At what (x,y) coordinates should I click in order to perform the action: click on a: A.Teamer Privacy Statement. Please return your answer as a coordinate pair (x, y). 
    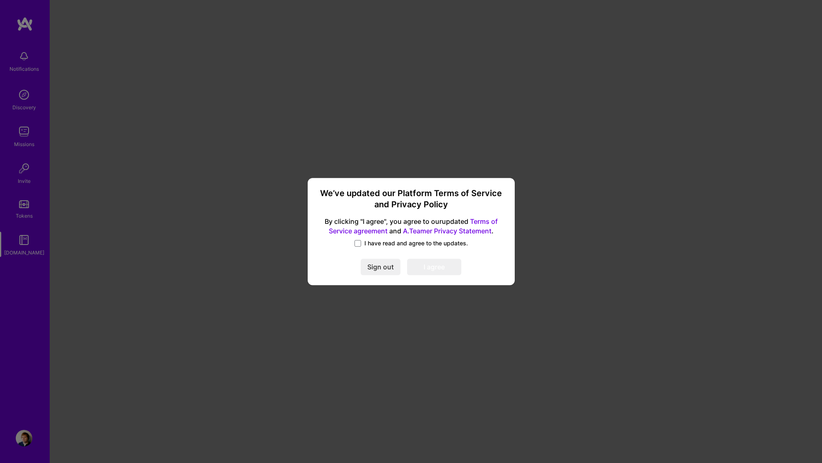
    Looking at the image, I should click on (447, 231).